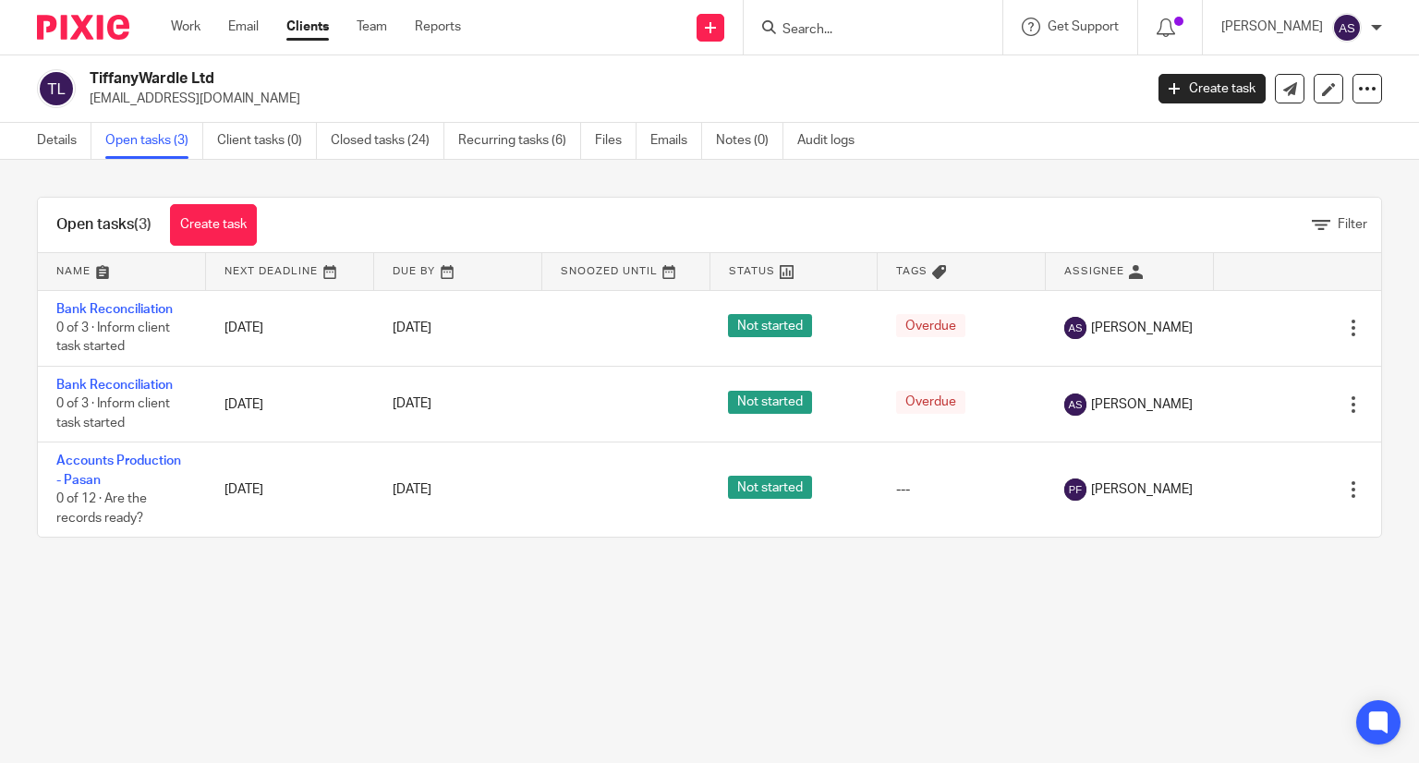  Describe the element at coordinates (64, 140) in the screenshot. I see `a: Details` at that location.